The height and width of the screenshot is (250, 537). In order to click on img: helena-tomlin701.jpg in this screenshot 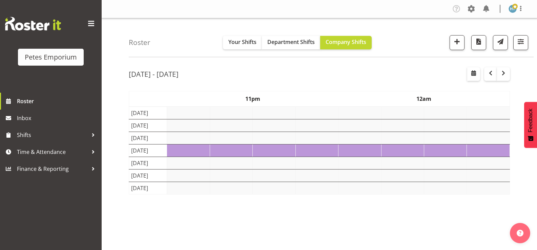, I will do `click(513, 9)`.